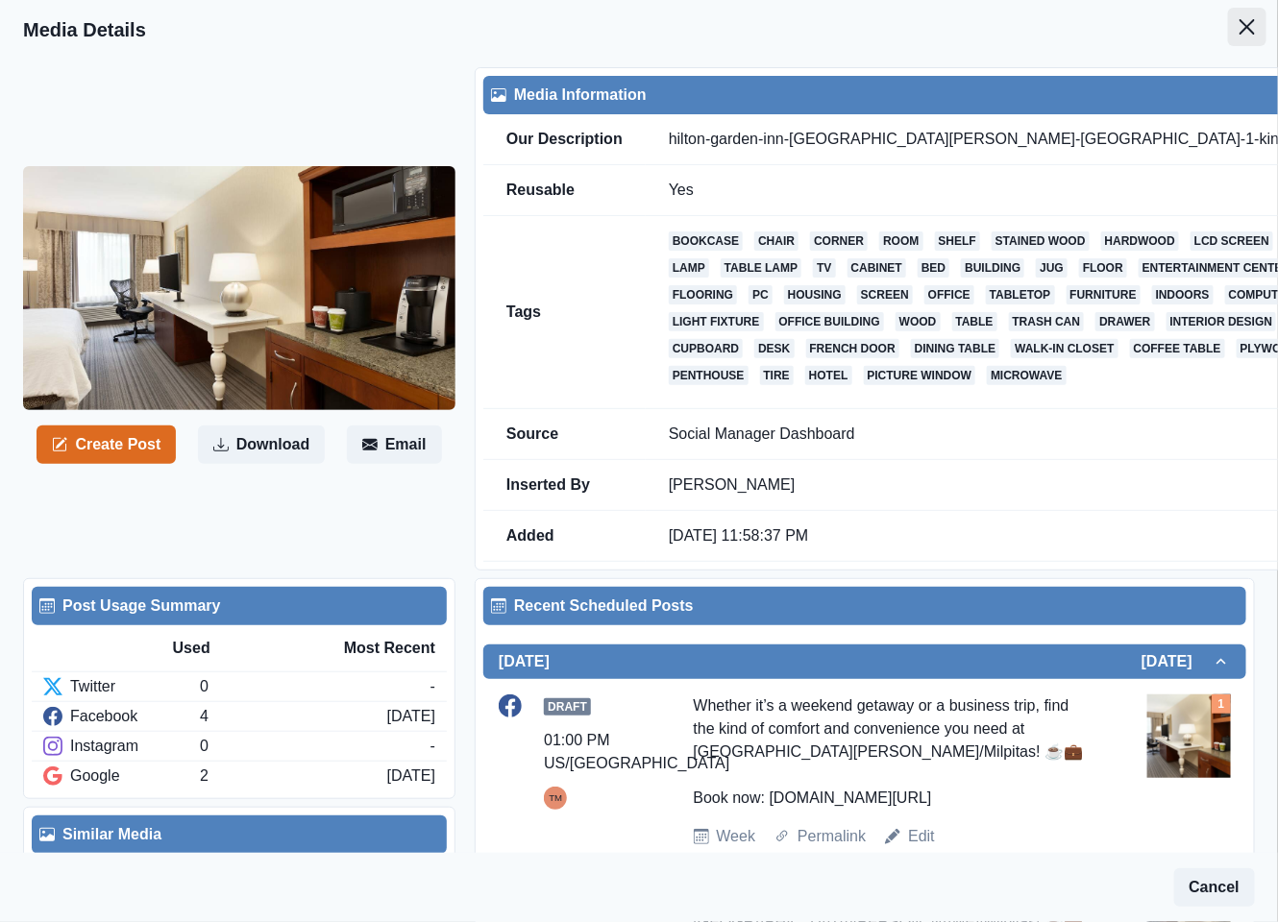 Image resolution: width=1278 pixels, height=922 pixels. What do you see at coordinates (1231, 241) in the screenshot?
I see `a: lcd screen` at bounding box center [1231, 241].